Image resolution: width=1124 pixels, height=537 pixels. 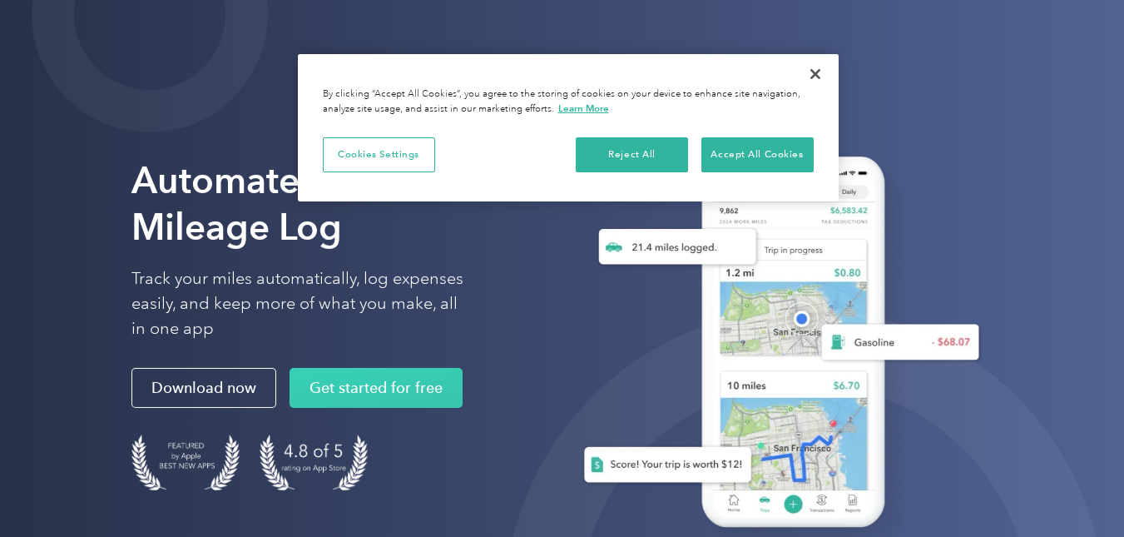 I want to click on strong: Automate Your Mileage Log, so click(x=258, y=203).